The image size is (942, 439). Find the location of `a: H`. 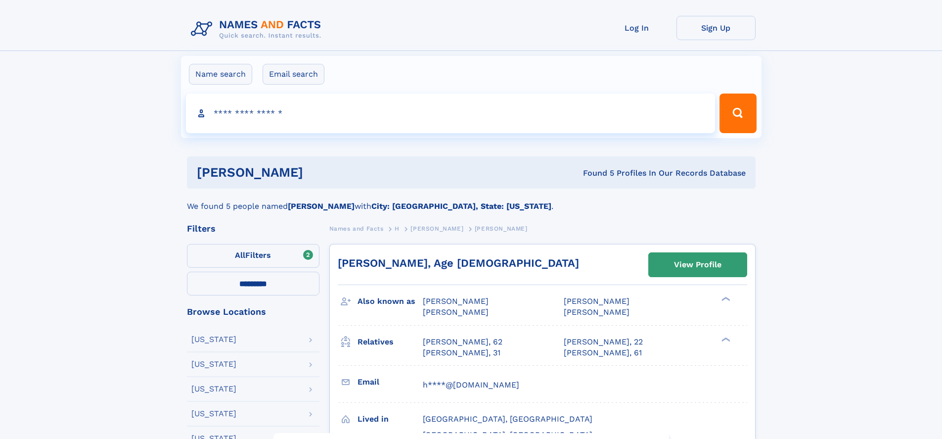

a: H is located at coordinates (397, 228).